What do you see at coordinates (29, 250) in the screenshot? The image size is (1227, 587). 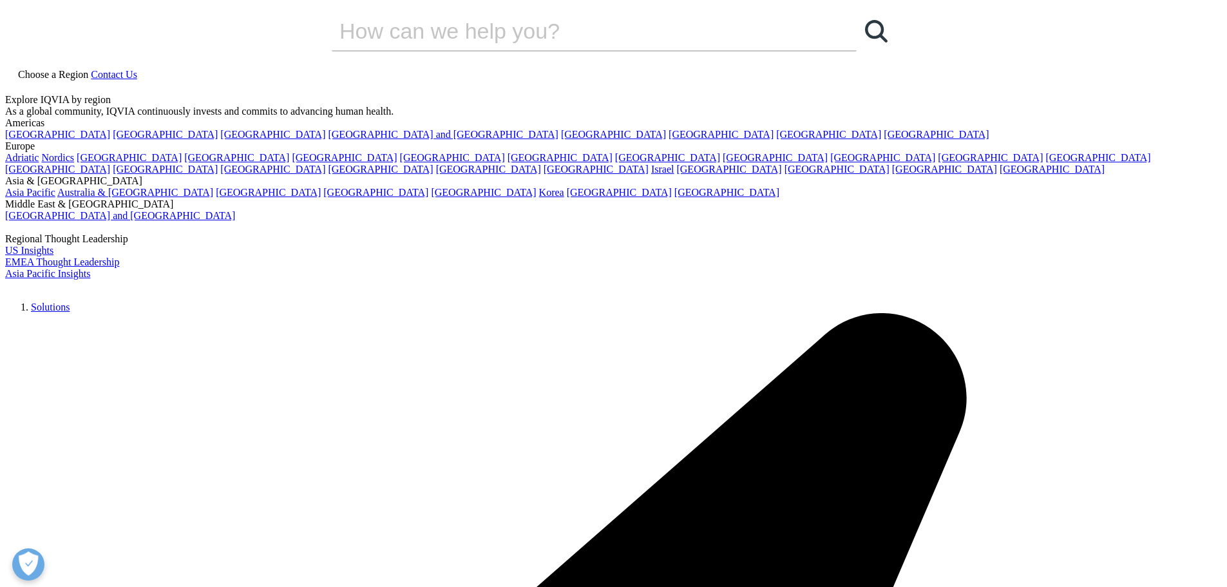 I see `span: US Insights` at bounding box center [29, 250].